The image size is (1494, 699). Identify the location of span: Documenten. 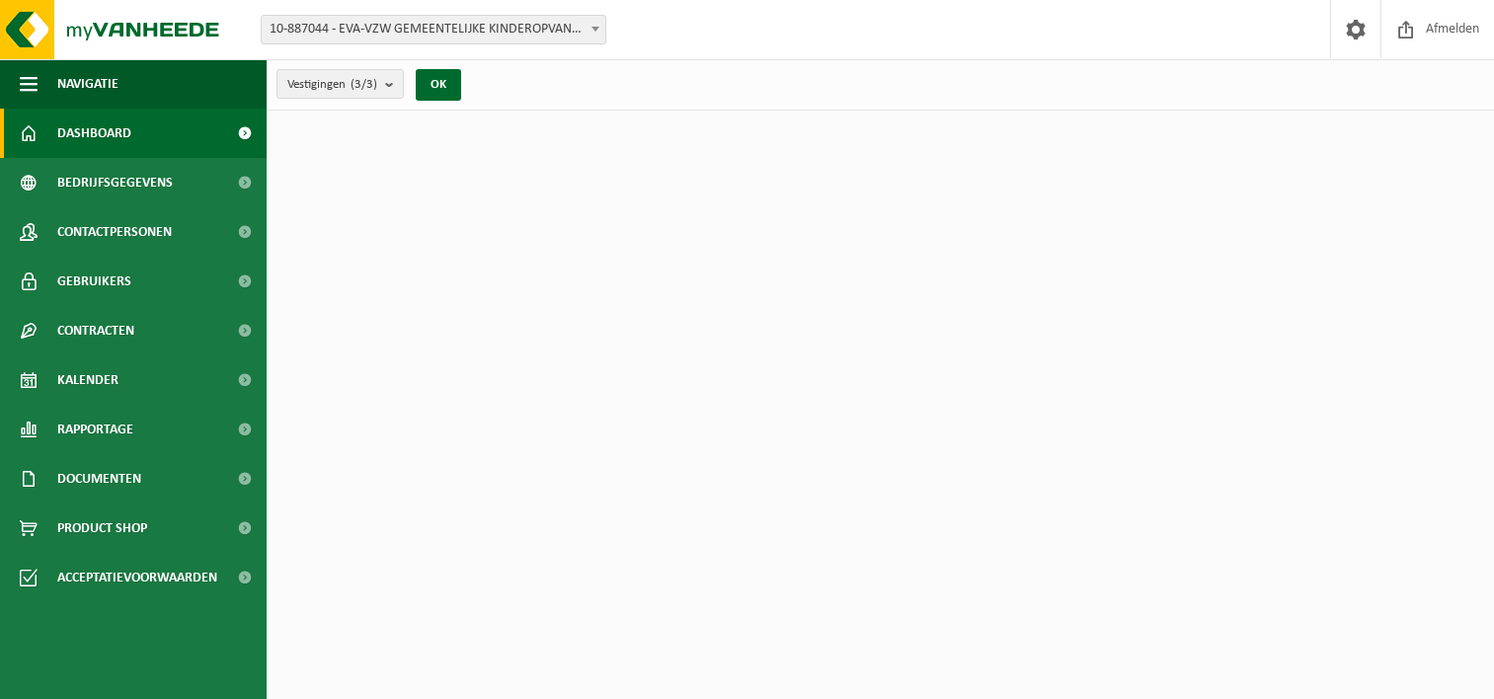
(99, 479).